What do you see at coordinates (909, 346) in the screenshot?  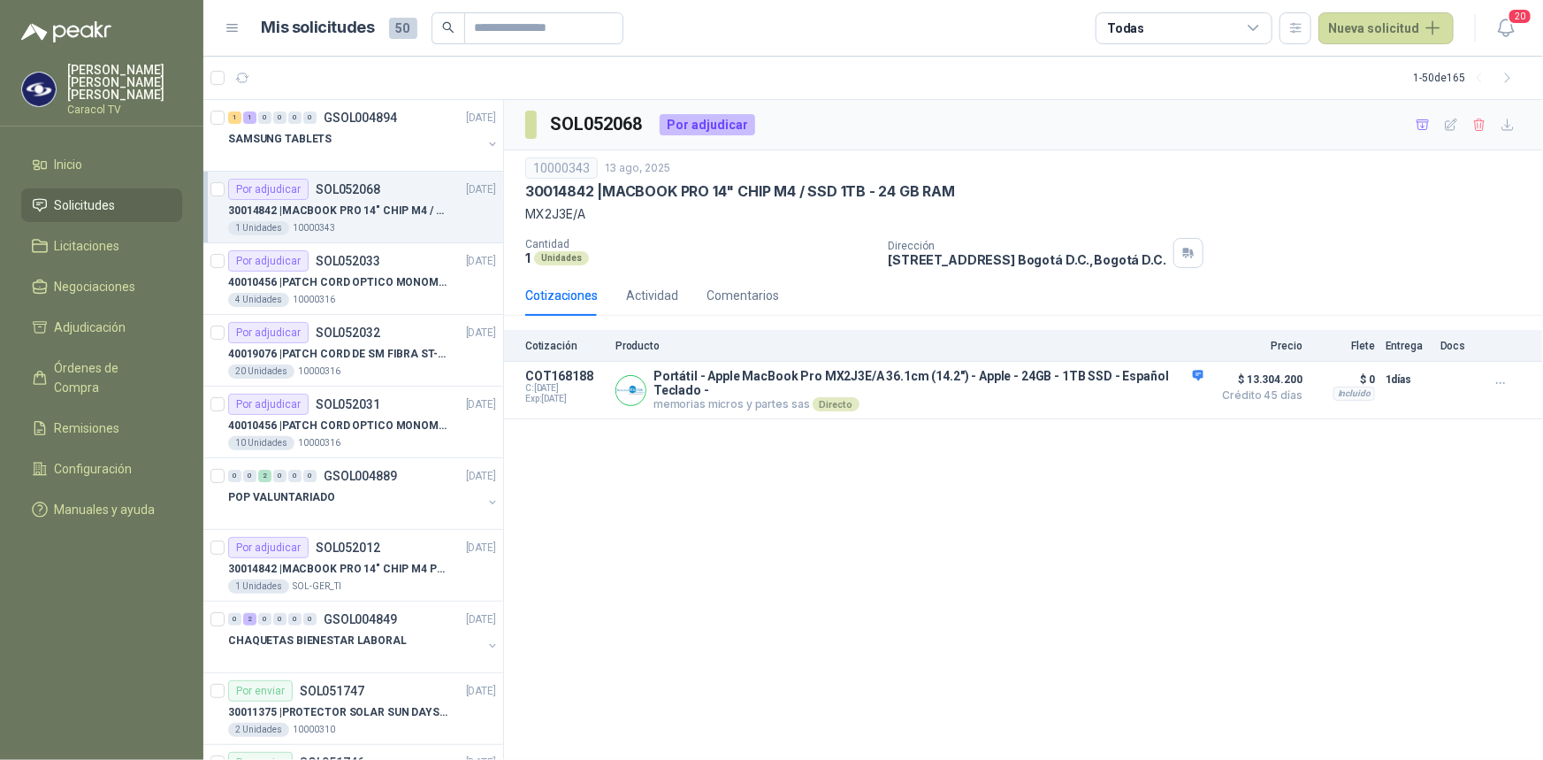 I see `p: Producto` at bounding box center [909, 346].